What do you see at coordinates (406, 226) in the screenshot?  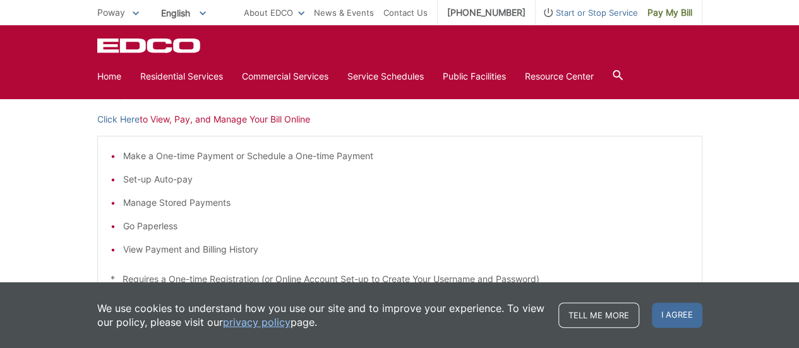 I see `li: Go Paperless` at bounding box center [406, 226].